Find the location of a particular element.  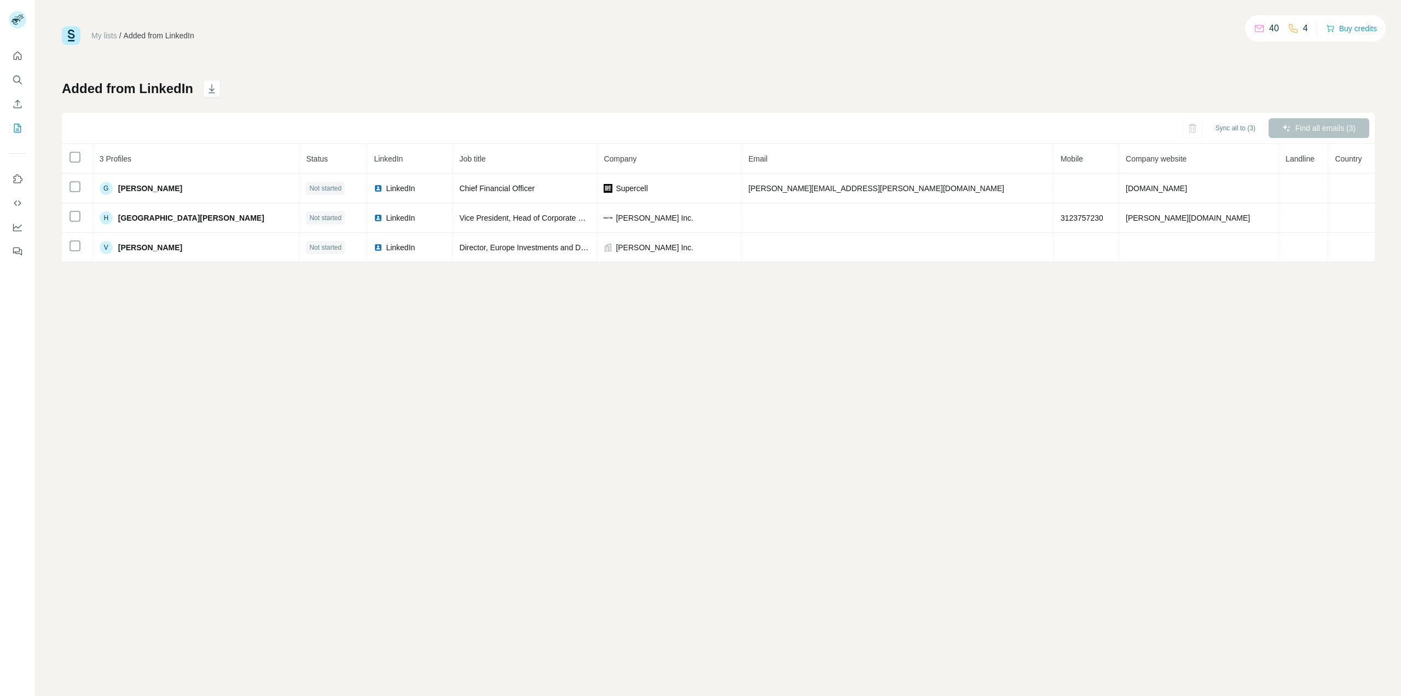

span: Supercell is located at coordinates (632, 188).